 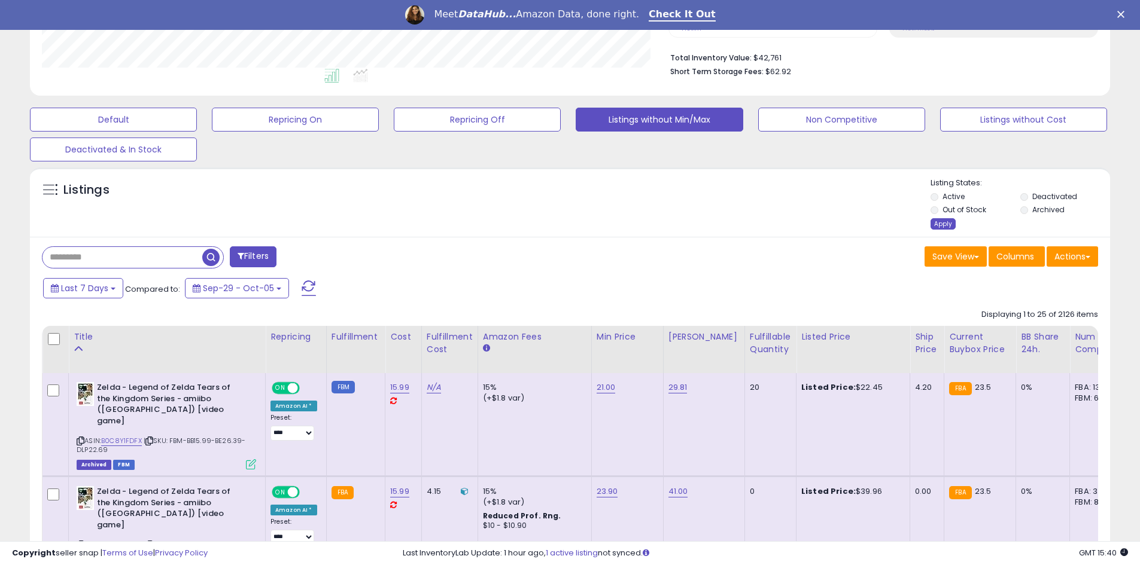 What do you see at coordinates (879, 57) in the screenshot?
I see `li: $42,761` at bounding box center [879, 57].